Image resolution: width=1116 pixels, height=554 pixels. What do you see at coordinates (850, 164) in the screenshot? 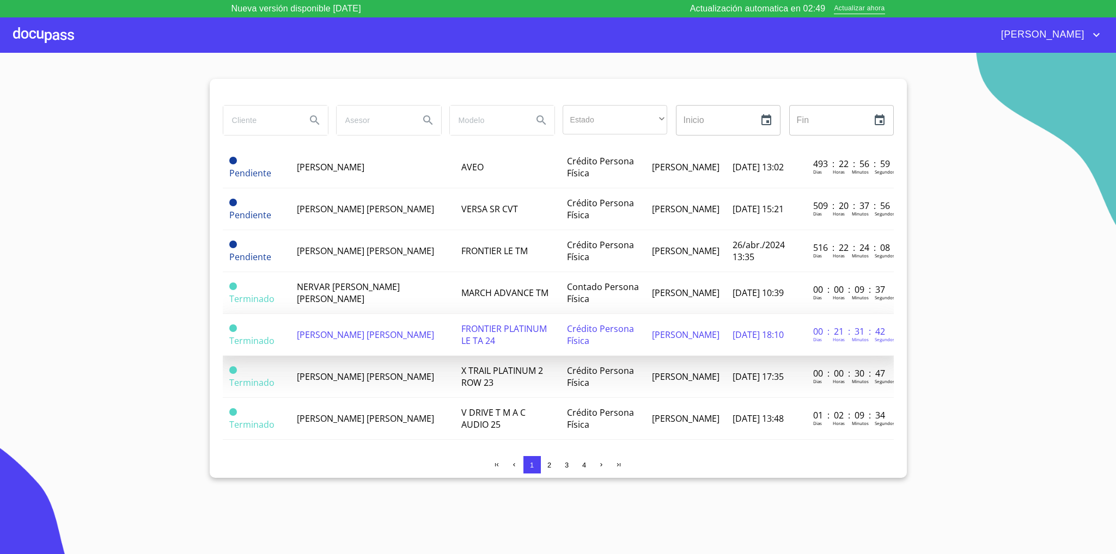
I see `p: 493 : 22 : 56 : 59` at bounding box center [850, 164].